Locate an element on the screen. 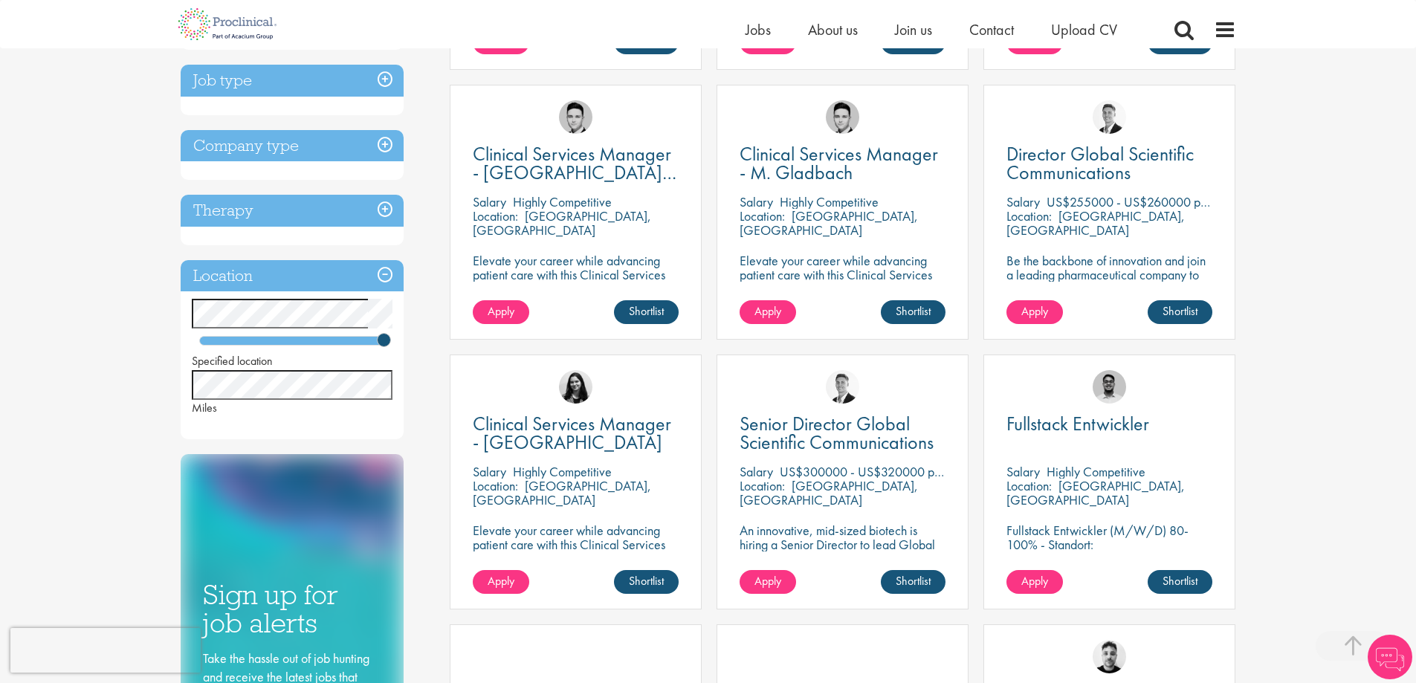 Image resolution: width=1416 pixels, height=683 pixels. span: Contact is located at coordinates (991, 30).